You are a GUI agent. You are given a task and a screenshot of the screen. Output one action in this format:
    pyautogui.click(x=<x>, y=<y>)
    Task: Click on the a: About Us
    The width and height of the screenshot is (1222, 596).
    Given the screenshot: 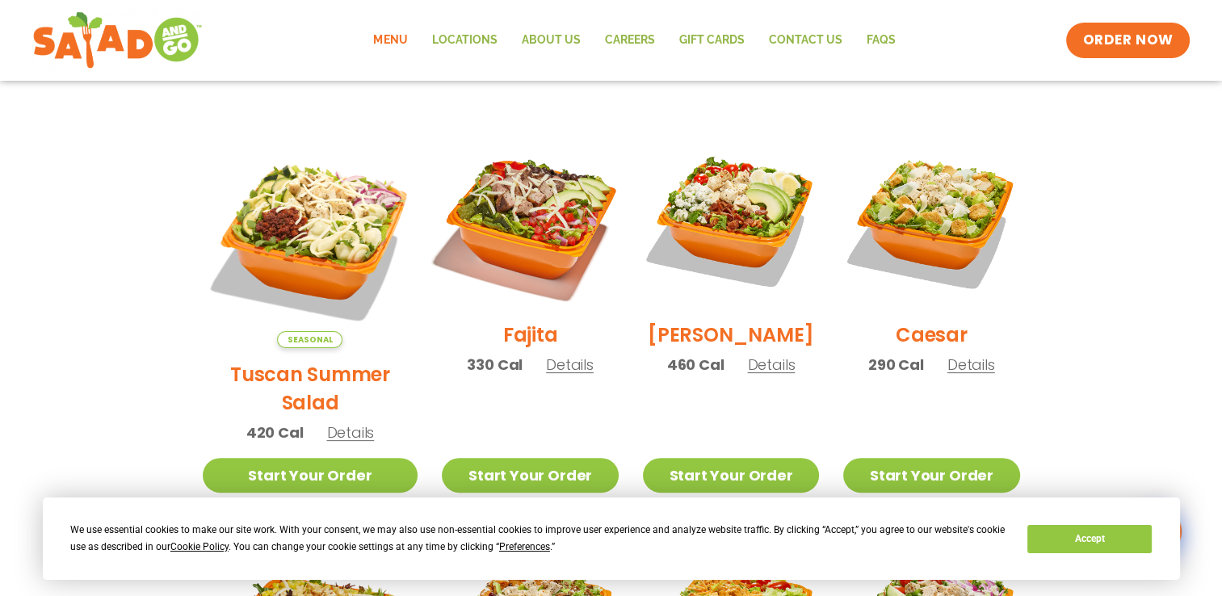 What is the action you would take?
    pyautogui.click(x=550, y=40)
    